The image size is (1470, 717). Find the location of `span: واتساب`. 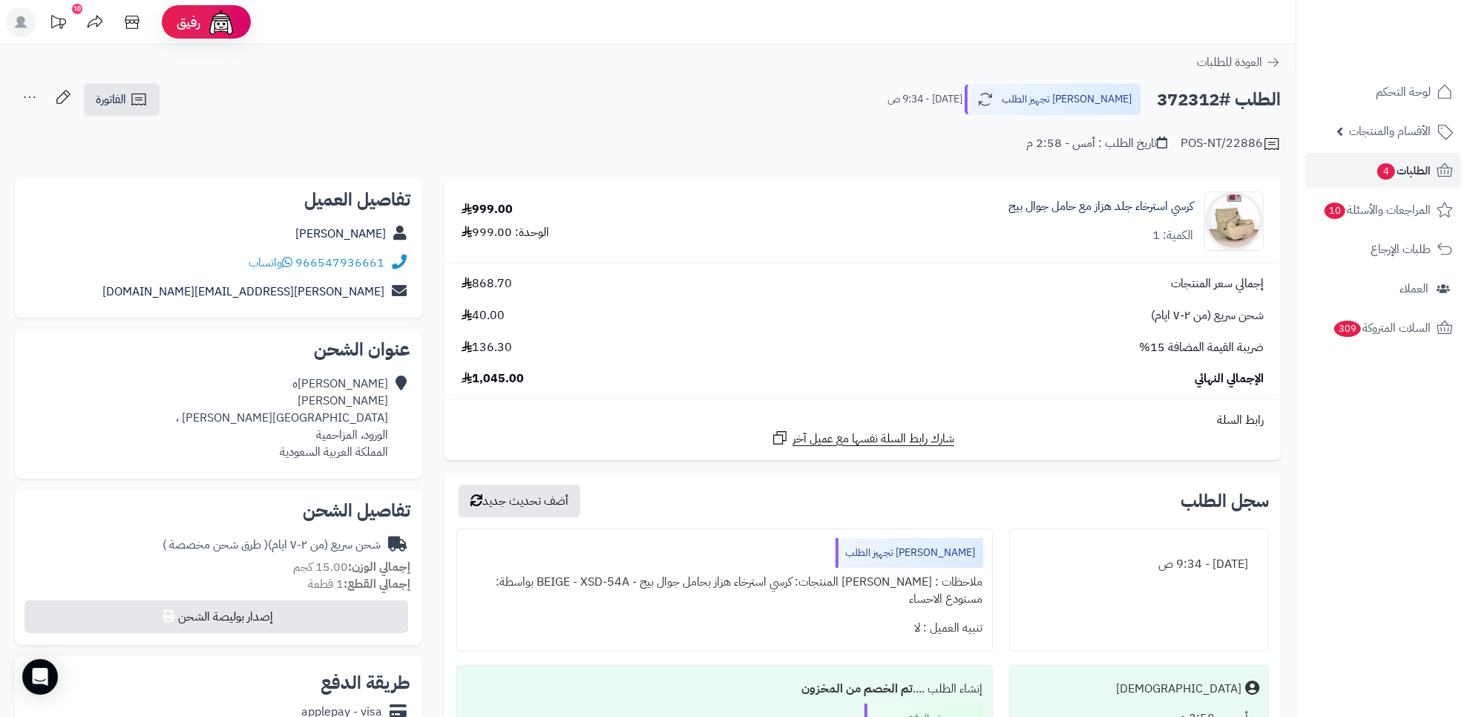

span: واتساب is located at coordinates (270, 263).